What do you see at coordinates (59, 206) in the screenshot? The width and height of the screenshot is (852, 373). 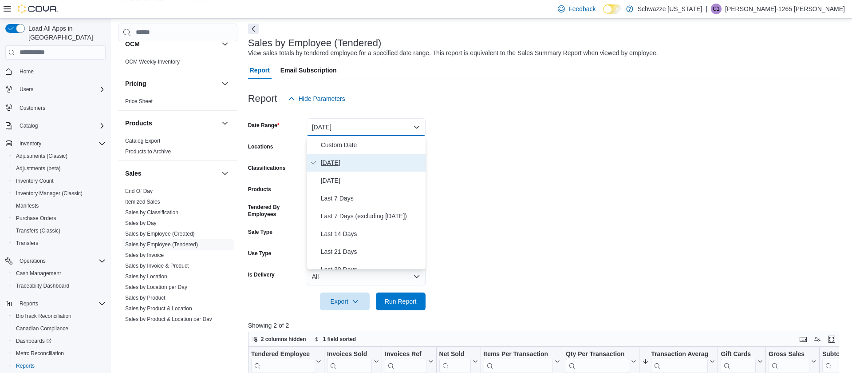 I see `span: Manifests` at bounding box center [59, 206].